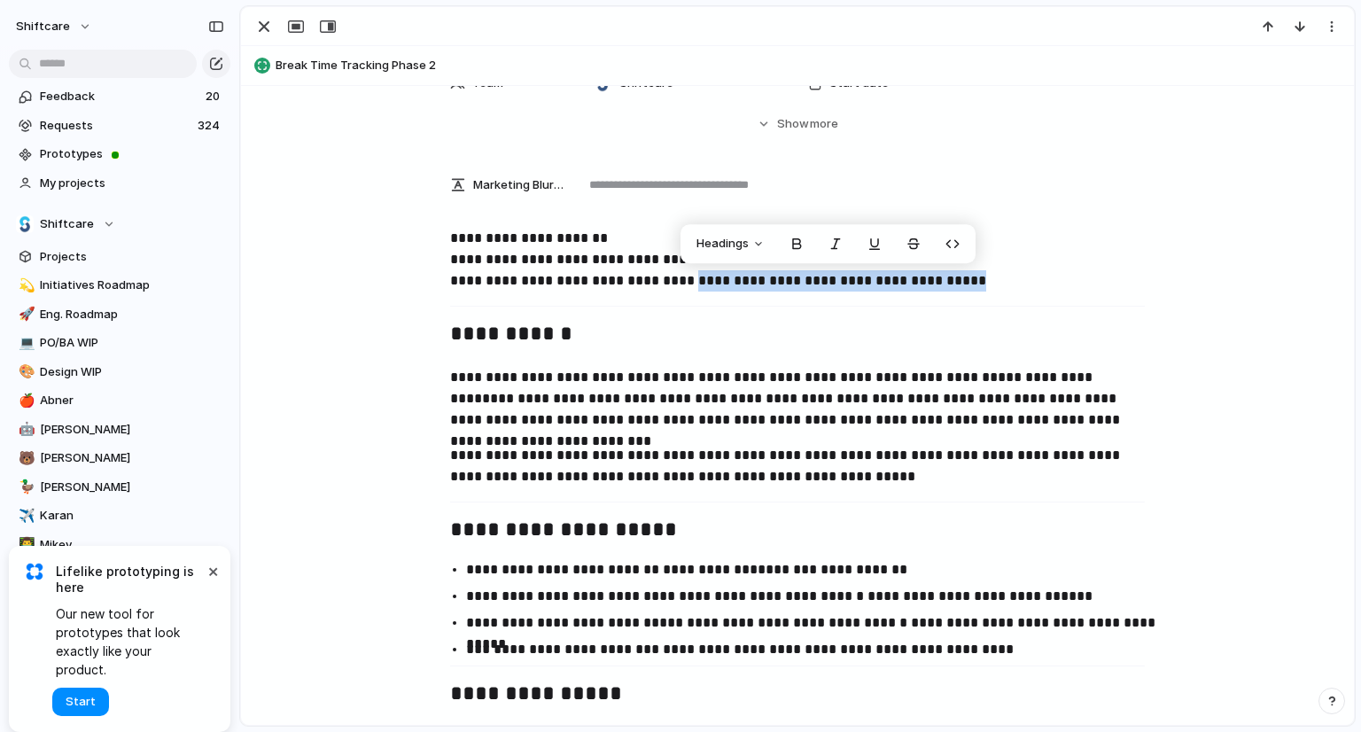  Describe the element at coordinates (120, 314) in the screenshot. I see `a: 🚀Eng. Roadmap` at that location.